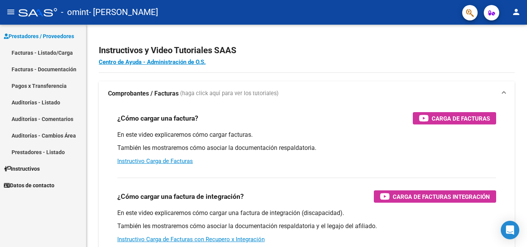 This screenshot has height=247, width=527. I want to click on p: En este video explicaremos cómo cargar facturas., so click(307, 135).